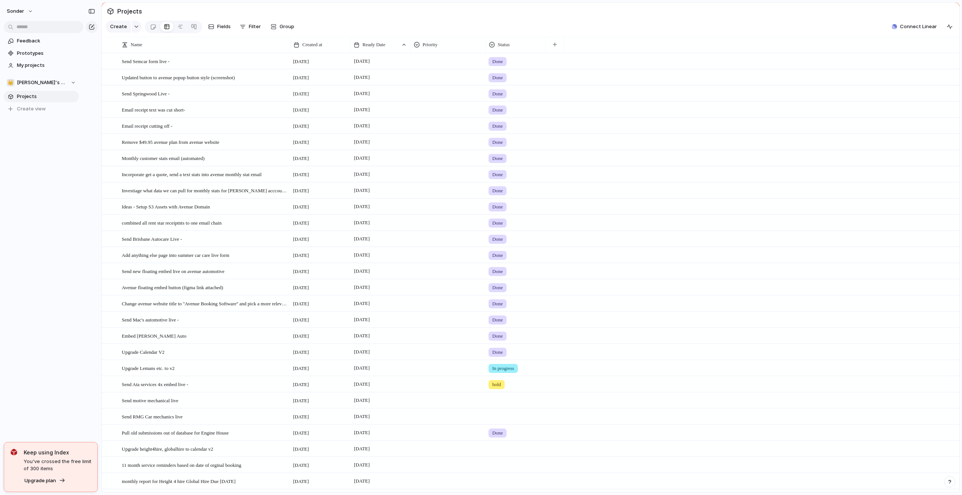  Describe the element at coordinates (147, 125) in the screenshot. I see `span: Email receipt cutting off -` at that location.